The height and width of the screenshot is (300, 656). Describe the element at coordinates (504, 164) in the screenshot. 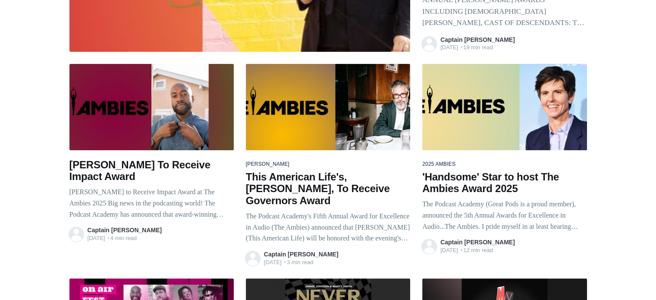

I see `div: 2025 ambies` at that location.